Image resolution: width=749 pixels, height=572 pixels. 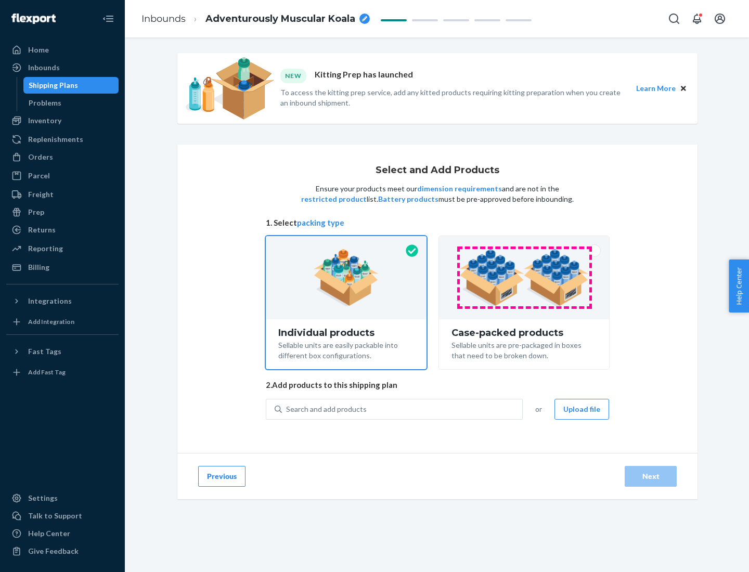 I want to click on img: case-pack.59cecea509d18c883b923b81aeac6d0b.png, so click(x=523, y=278).